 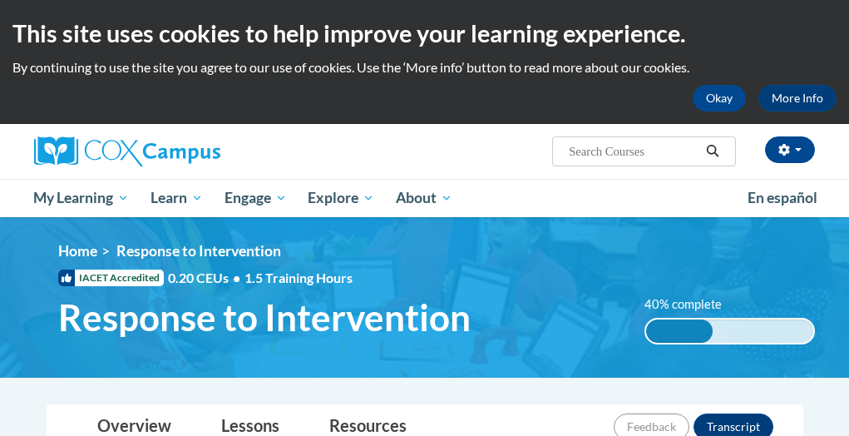 What do you see at coordinates (424, 67) in the screenshot?
I see `p: By continuing to use the site you agree to our use of cookies. Use the ‘More info’ button to read...` at bounding box center [424, 67].